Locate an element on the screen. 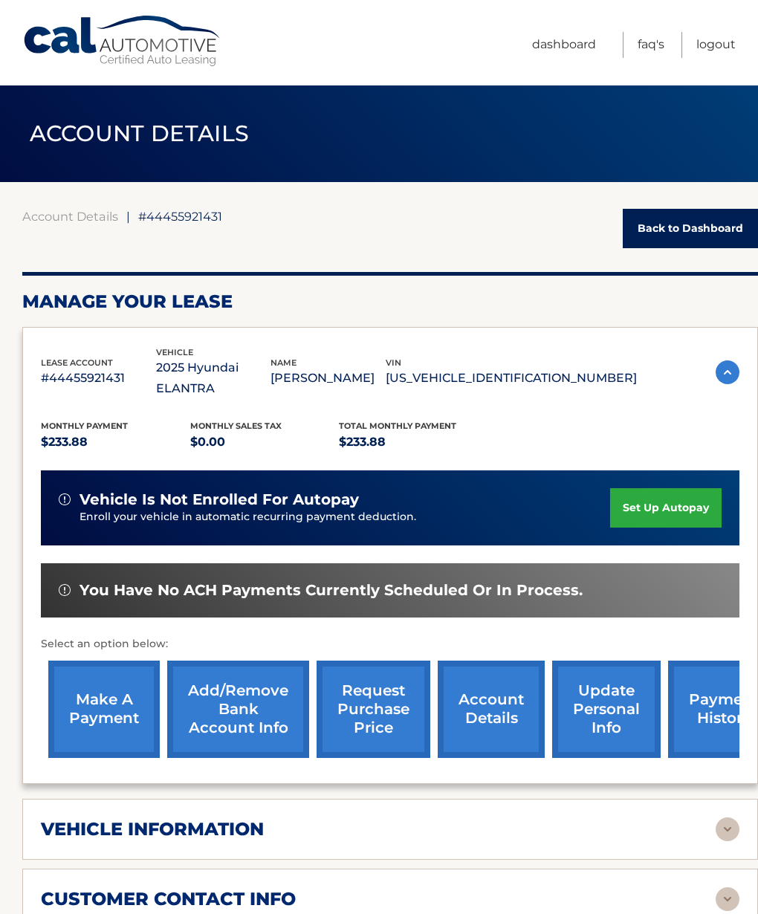  a: Add/Remove bank account info is located at coordinates (238, 709).